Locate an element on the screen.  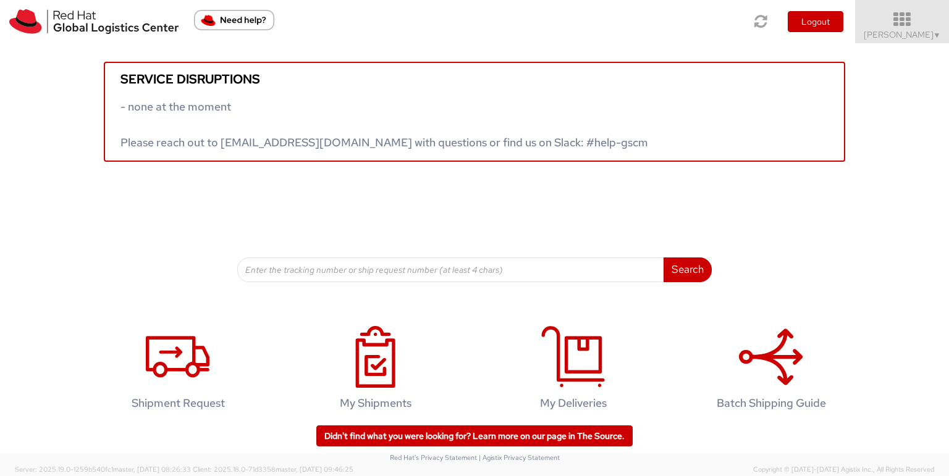
a: | Agistix Privacy Statement is located at coordinates (519, 458).